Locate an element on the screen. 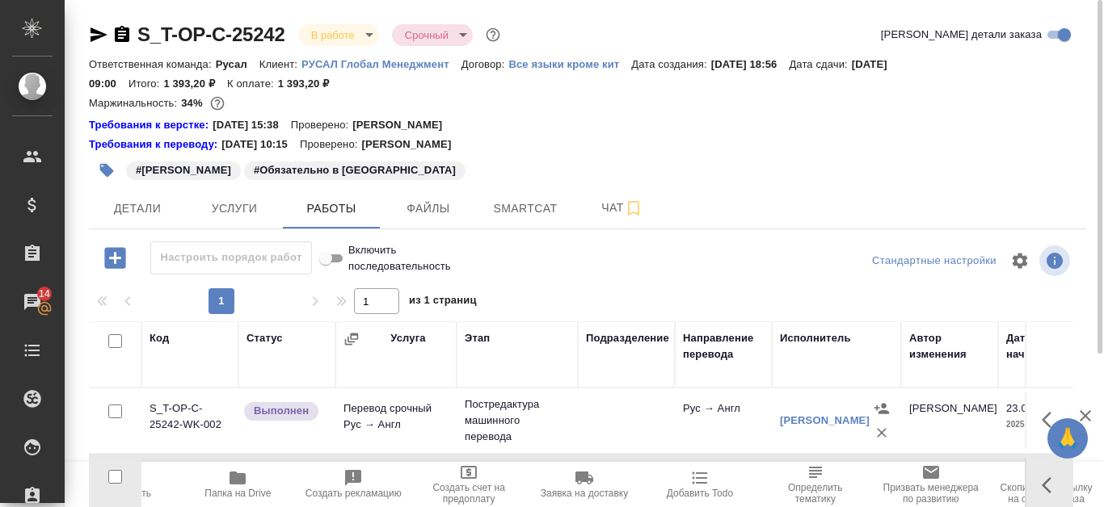 The height and width of the screenshot is (507, 1104). span: Исаев is located at coordinates (183, 169).